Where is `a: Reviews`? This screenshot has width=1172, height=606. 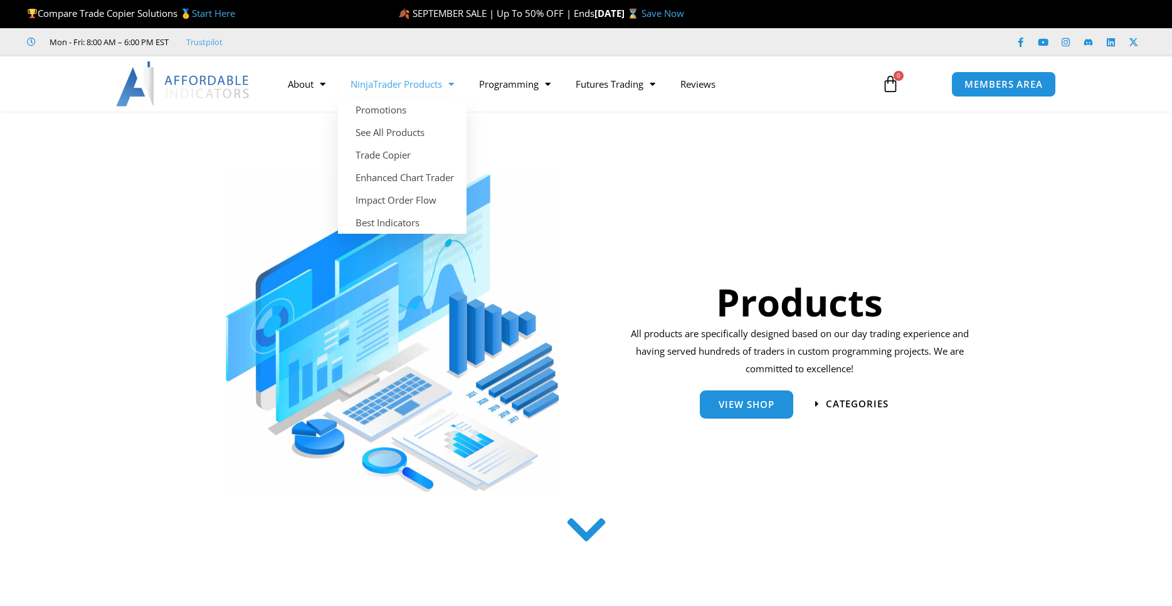 a: Reviews is located at coordinates (698, 84).